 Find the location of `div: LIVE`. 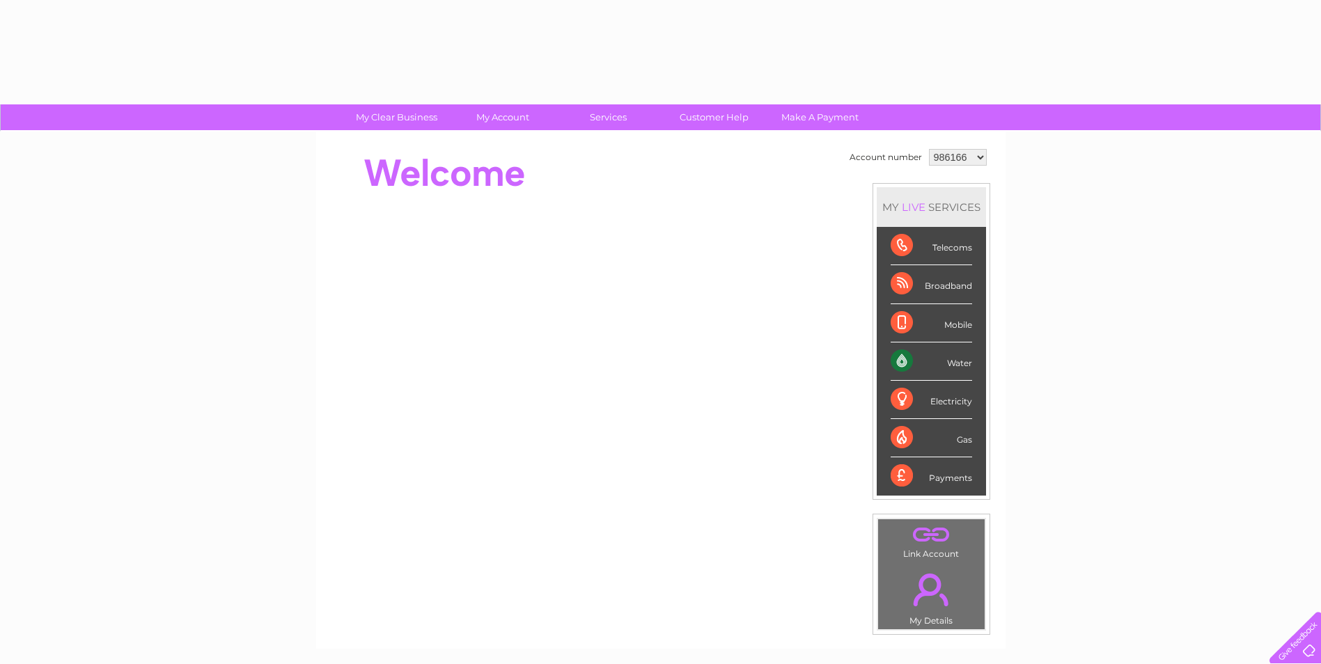

div: LIVE is located at coordinates (913, 207).